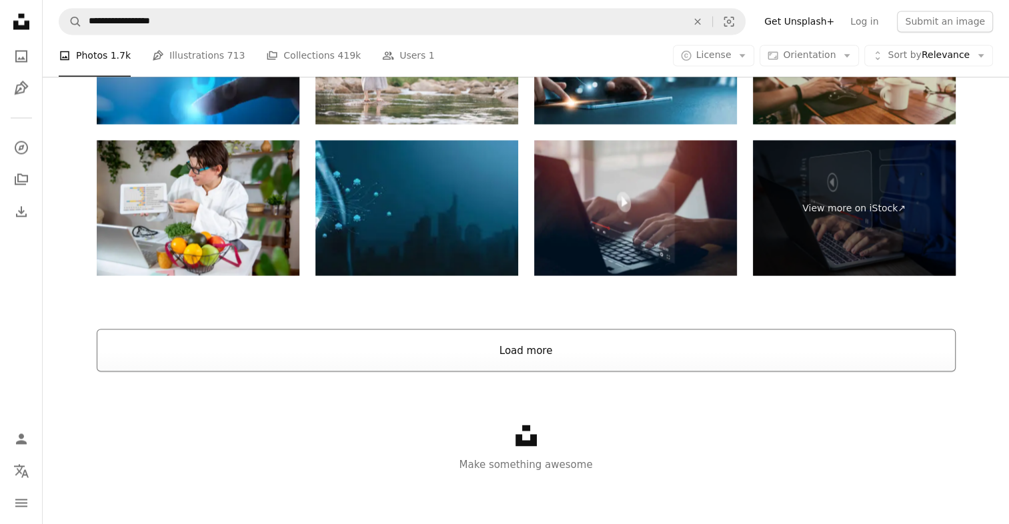 This screenshot has height=524, width=1009. What do you see at coordinates (714, 56) in the screenshot?
I see `button: License` at bounding box center [714, 56].